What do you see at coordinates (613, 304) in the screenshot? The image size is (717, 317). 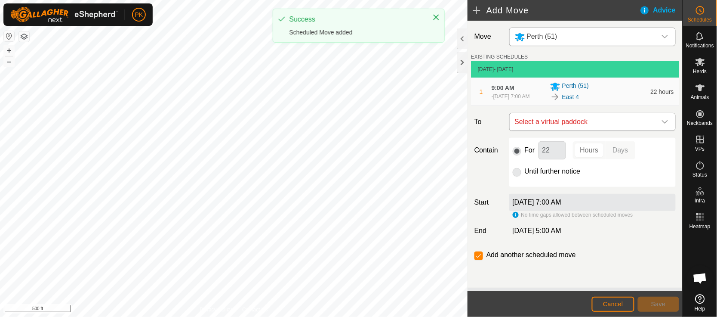 I see `span: Cancel` at bounding box center [613, 304].